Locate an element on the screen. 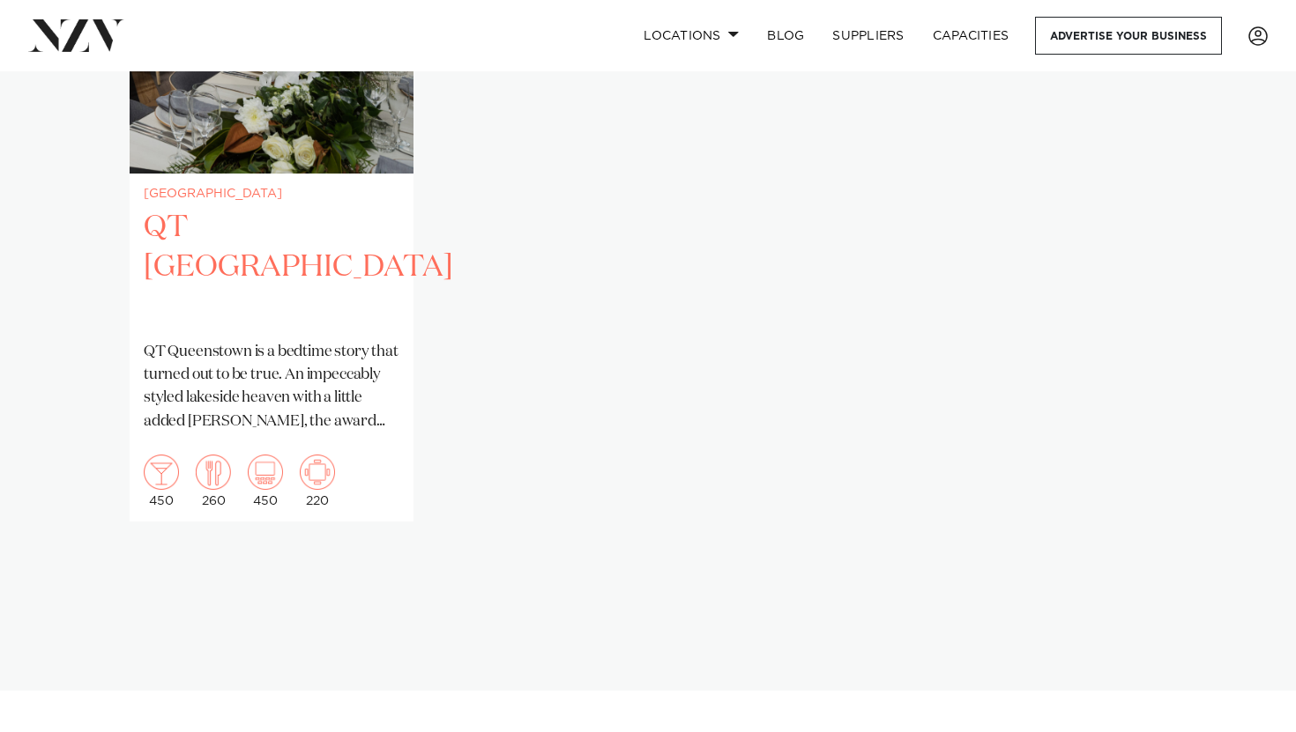  a: SUPPLIERS is located at coordinates (867, 35).